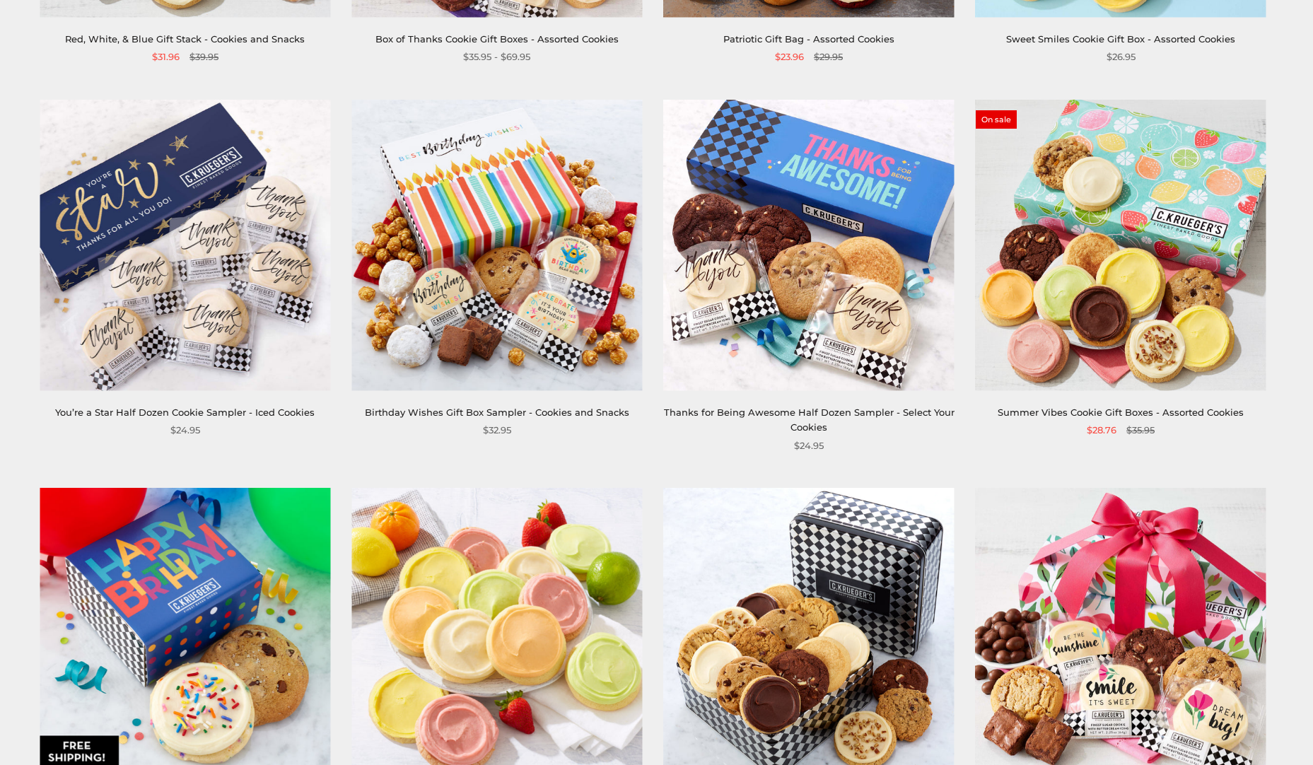 Image resolution: width=1313 pixels, height=765 pixels. What do you see at coordinates (996, 120) in the screenshot?
I see `span: On sale` at bounding box center [996, 120].